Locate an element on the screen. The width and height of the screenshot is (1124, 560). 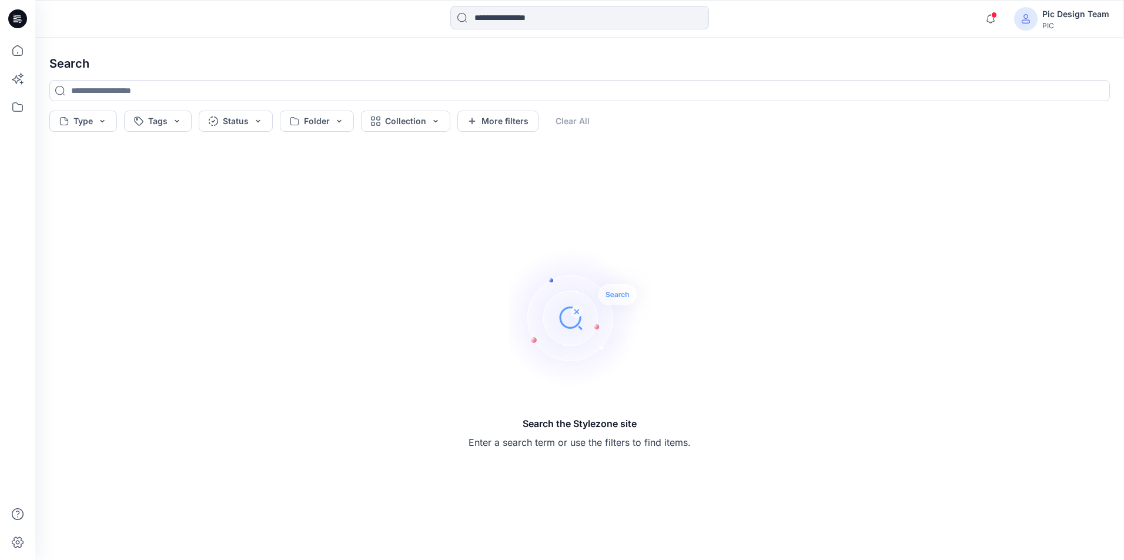
button: Collection is located at coordinates (406, 121).